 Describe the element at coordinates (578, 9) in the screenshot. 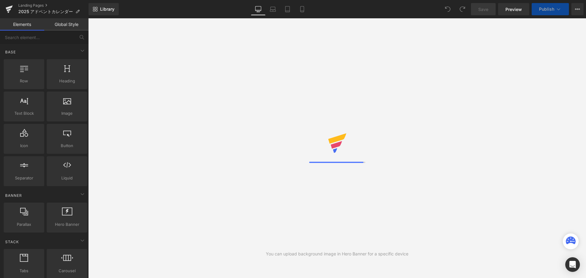

I see `button: More` at that location.